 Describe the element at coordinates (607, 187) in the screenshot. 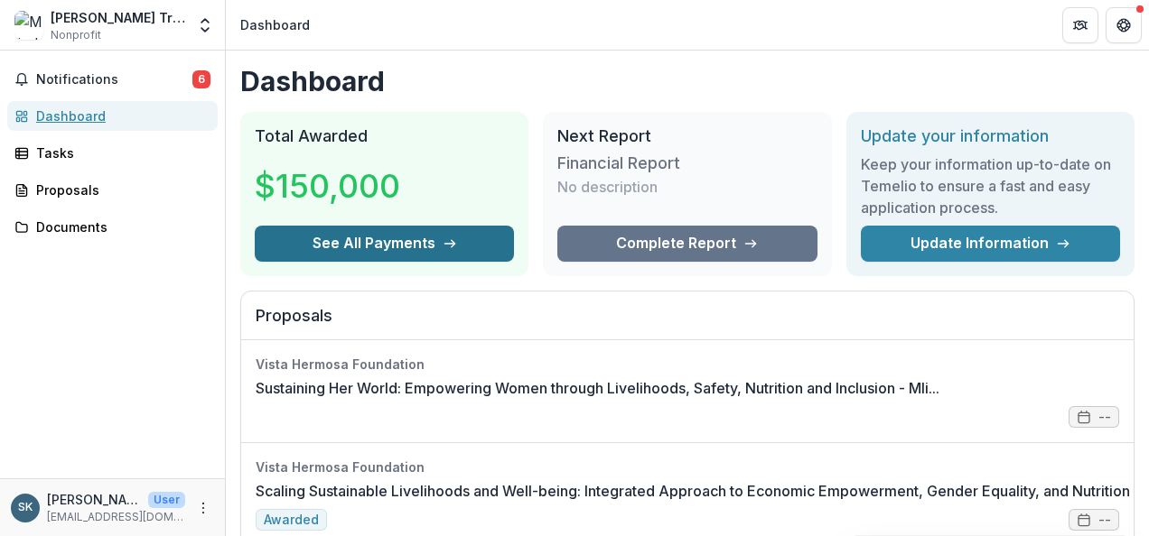

I see `p: No description` at that location.